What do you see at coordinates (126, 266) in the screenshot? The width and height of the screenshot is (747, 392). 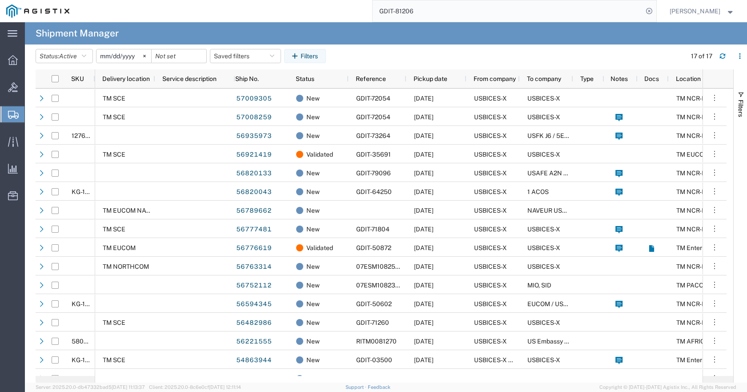 I see `span: TM NORTHCOM` at bounding box center [126, 266].